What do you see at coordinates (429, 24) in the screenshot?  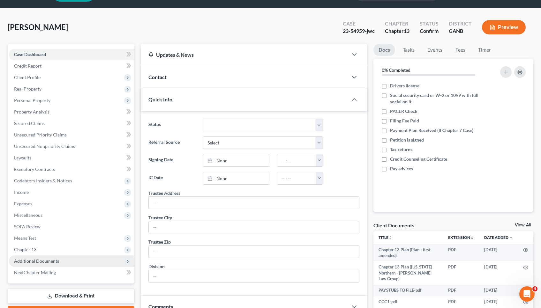 I see `div: Status` at bounding box center [429, 24].